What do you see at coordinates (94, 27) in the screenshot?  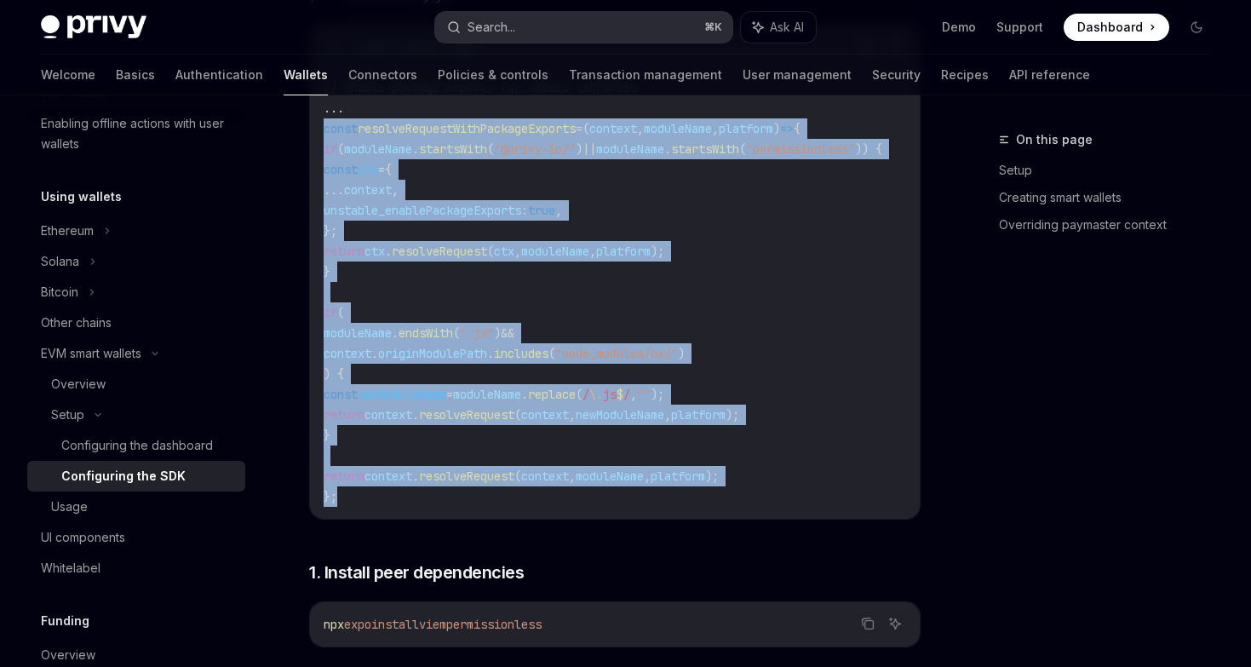 I see `img: dark logo` at bounding box center [94, 27].